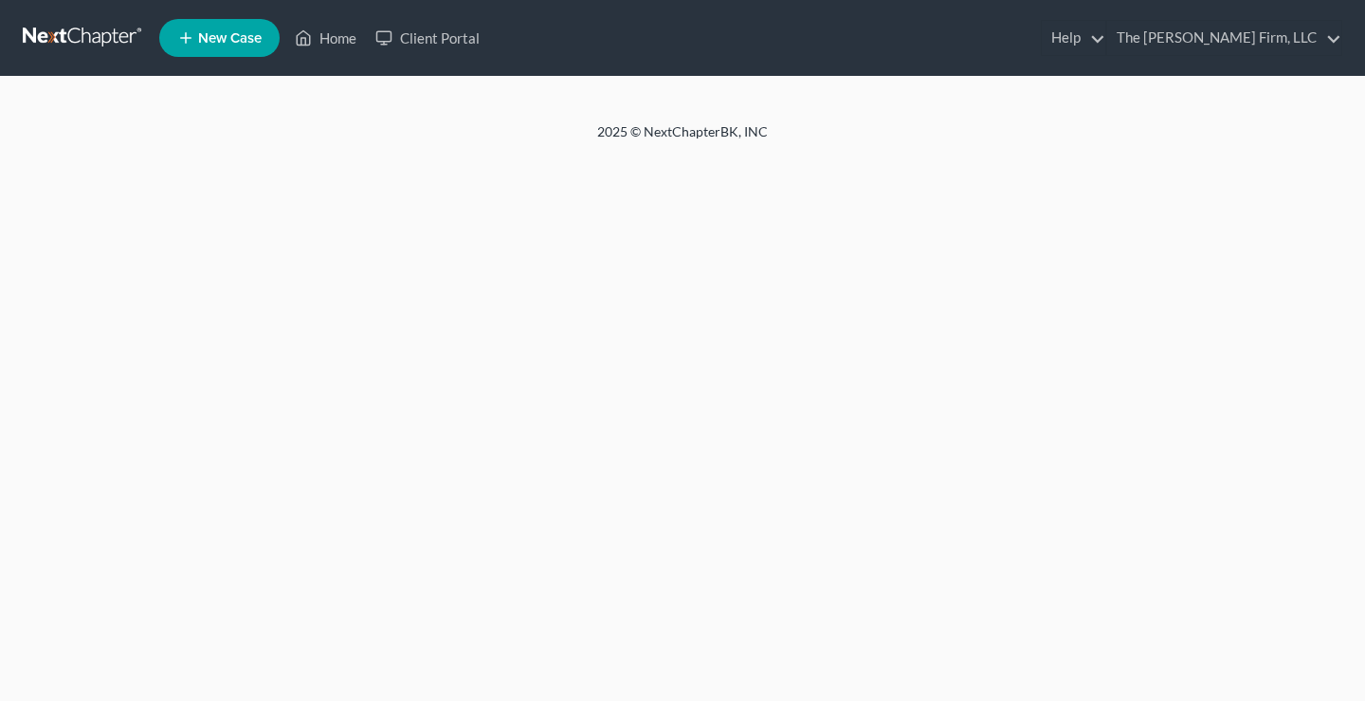 The image size is (1365, 701). Describe the element at coordinates (1073, 38) in the screenshot. I see `a: Help` at that location.